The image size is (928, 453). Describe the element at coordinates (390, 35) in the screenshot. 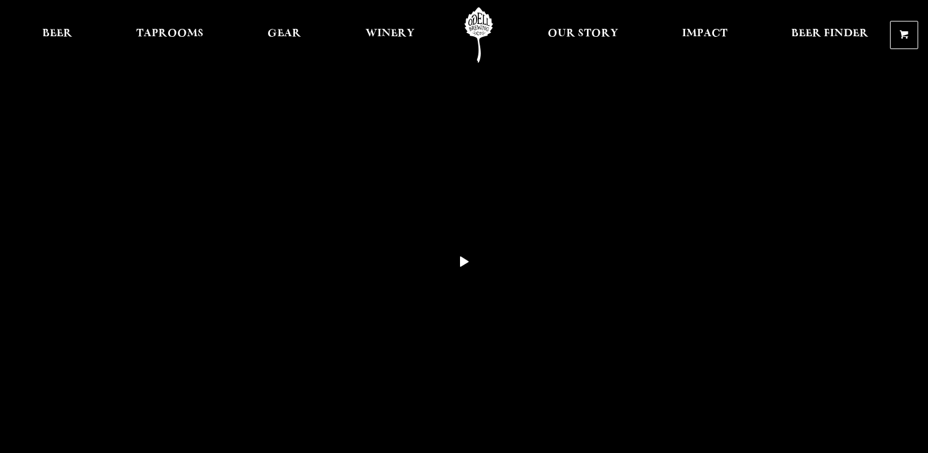

I see `a: Winery` at that location.